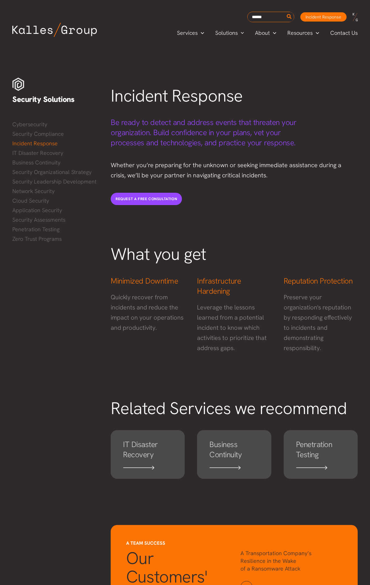  What do you see at coordinates (289, 17) in the screenshot?
I see `button: Search` at bounding box center [289, 17].